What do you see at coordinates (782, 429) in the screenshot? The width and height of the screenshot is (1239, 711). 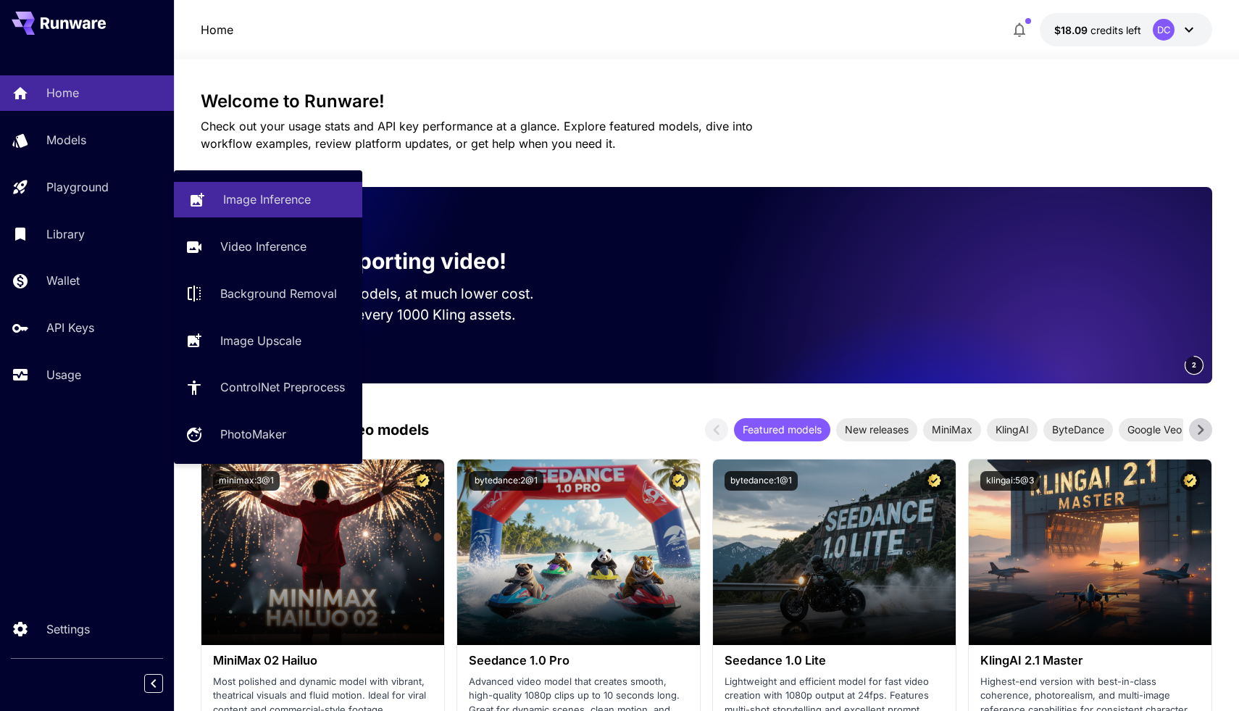 I see `span: Featured models` at bounding box center [782, 429].